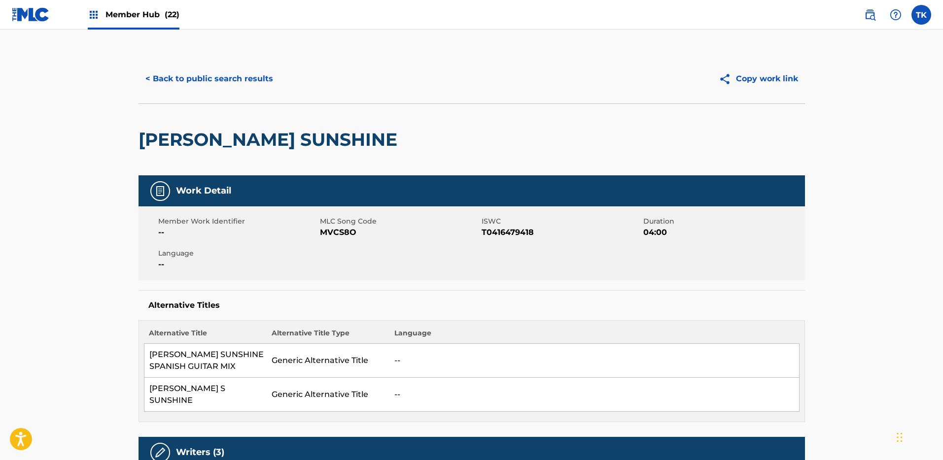 The height and width of the screenshot is (460, 943). I want to click on h5: Writers (3), so click(200, 452).